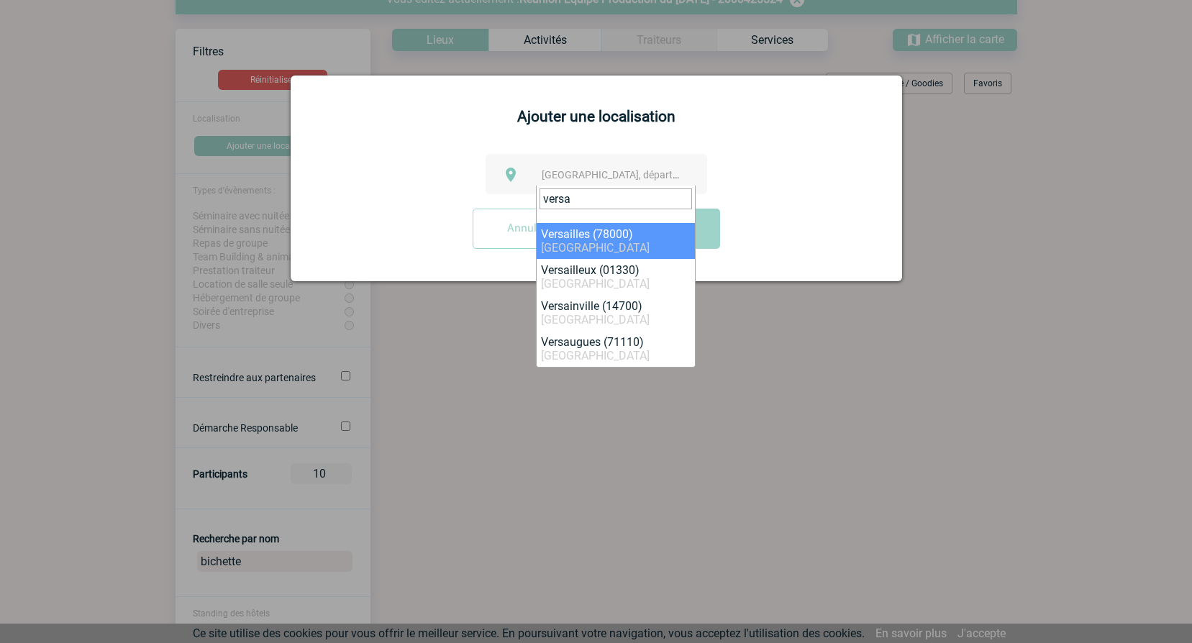 This screenshot has width=1192, height=643. Describe the element at coordinates (616, 277) in the screenshot. I see `li: Versailleux (01330)` at that location.